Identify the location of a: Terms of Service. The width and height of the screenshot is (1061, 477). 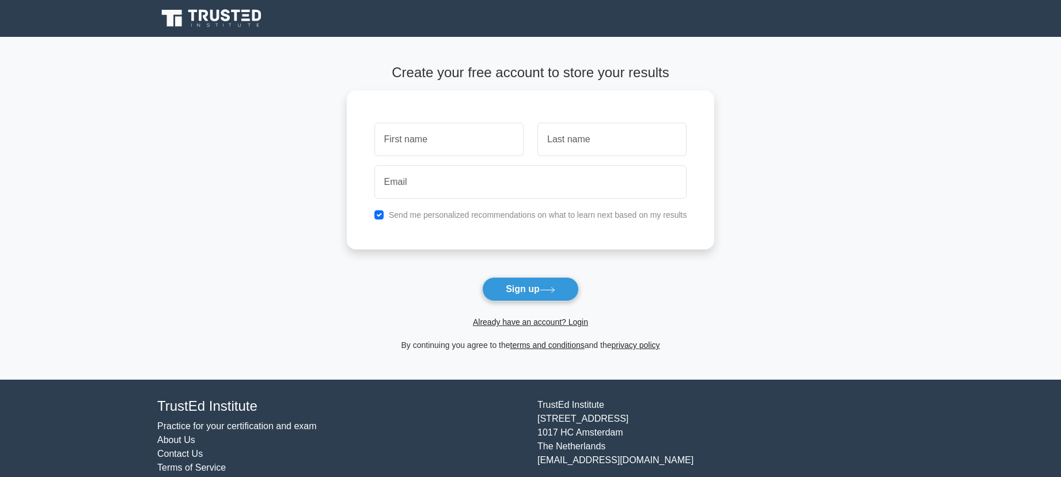
(191, 467).